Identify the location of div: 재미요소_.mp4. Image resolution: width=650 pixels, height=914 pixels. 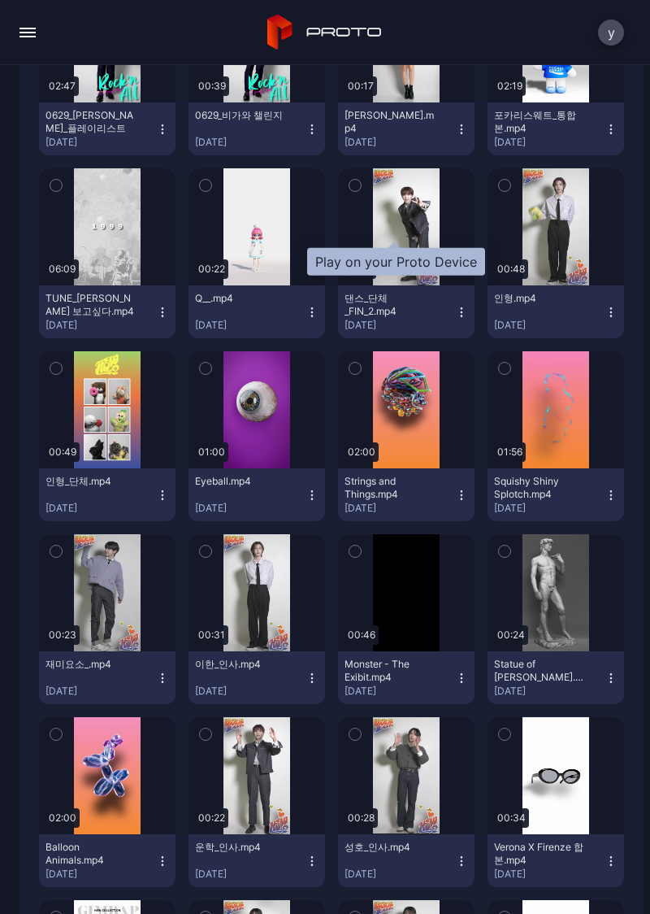
(90, 664).